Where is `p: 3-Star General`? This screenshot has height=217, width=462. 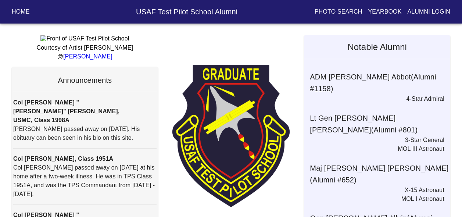
p: 3-Star General is located at coordinates (374, 140).